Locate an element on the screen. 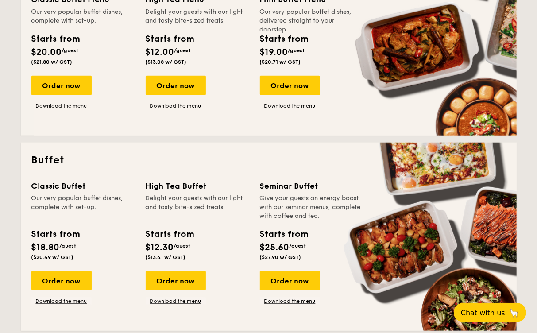 Image resolution: width=537 pixels, height=333 pixels. span: $18.80 is located at coordinates (46, 248).